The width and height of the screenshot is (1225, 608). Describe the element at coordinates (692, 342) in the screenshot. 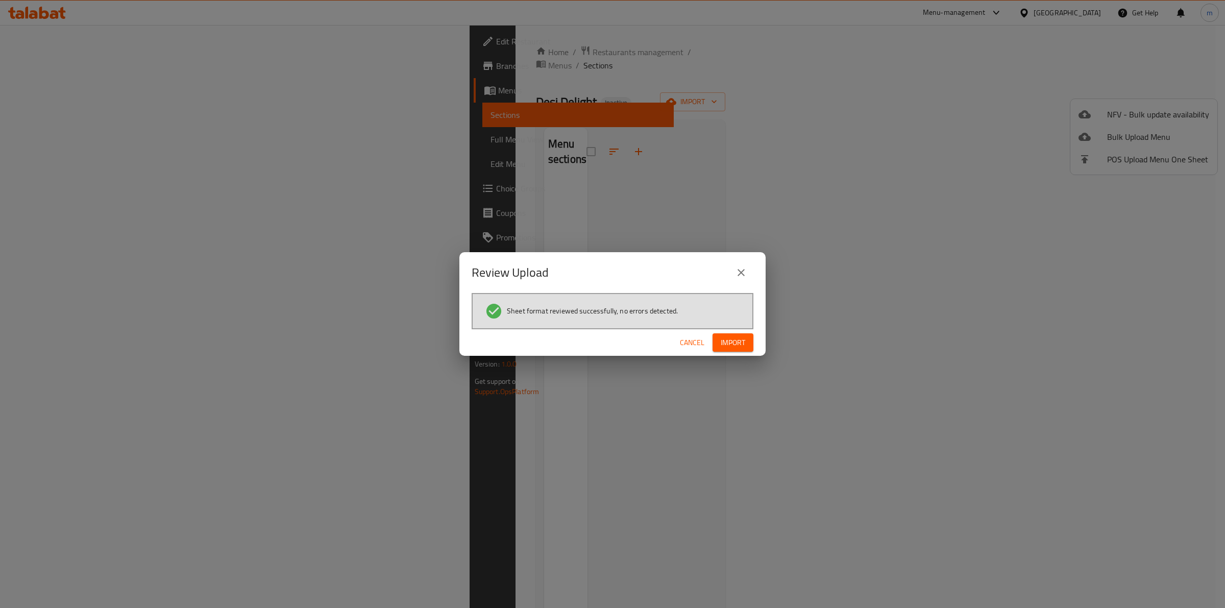

I see `span: Cancel` at that location.